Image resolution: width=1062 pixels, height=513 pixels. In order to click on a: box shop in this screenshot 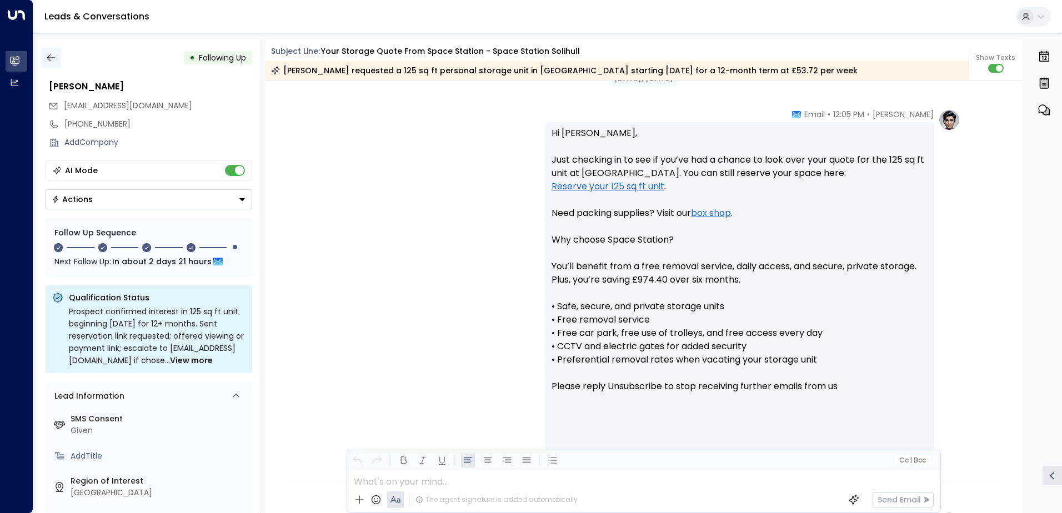, I will do `click(711, 213)`.